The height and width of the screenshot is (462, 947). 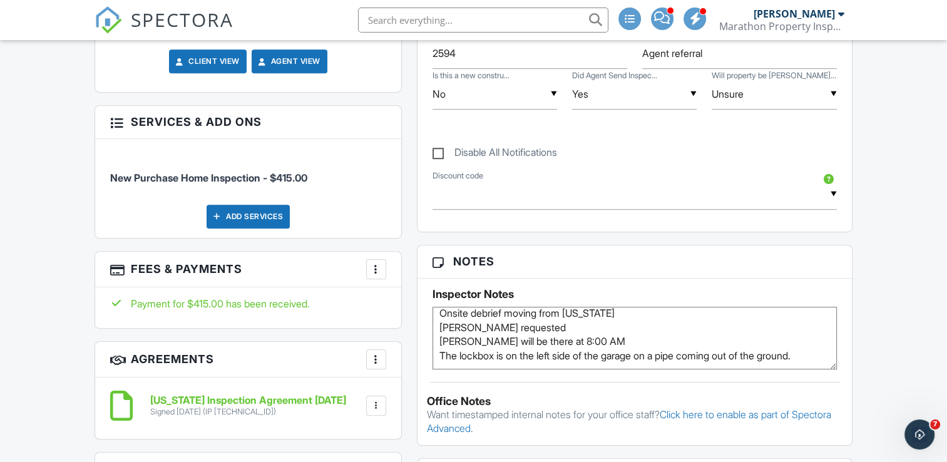 I want to click on label: Will property be vacant on day of inspection?, so click(x=774, y=76).